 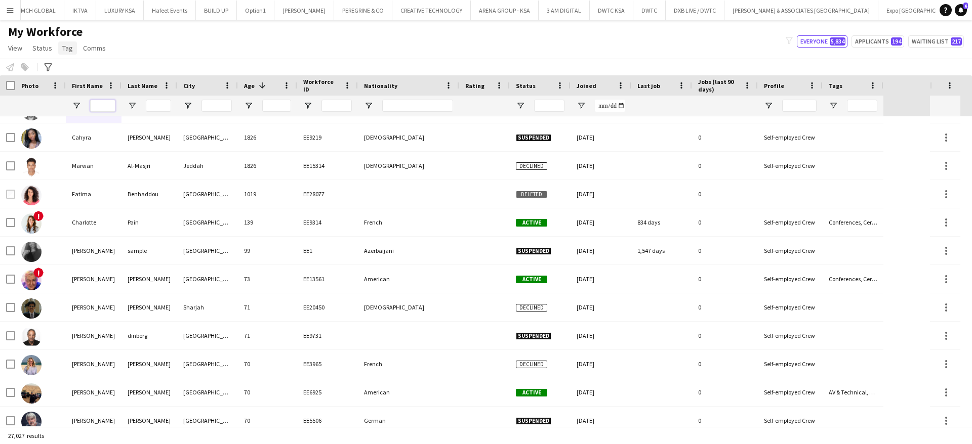 What do you see at coordinates (11, 194) in the screenshot?
I see `input: Row Selection is disabled for this row (unchecked)` at bounding box center [11, 194].